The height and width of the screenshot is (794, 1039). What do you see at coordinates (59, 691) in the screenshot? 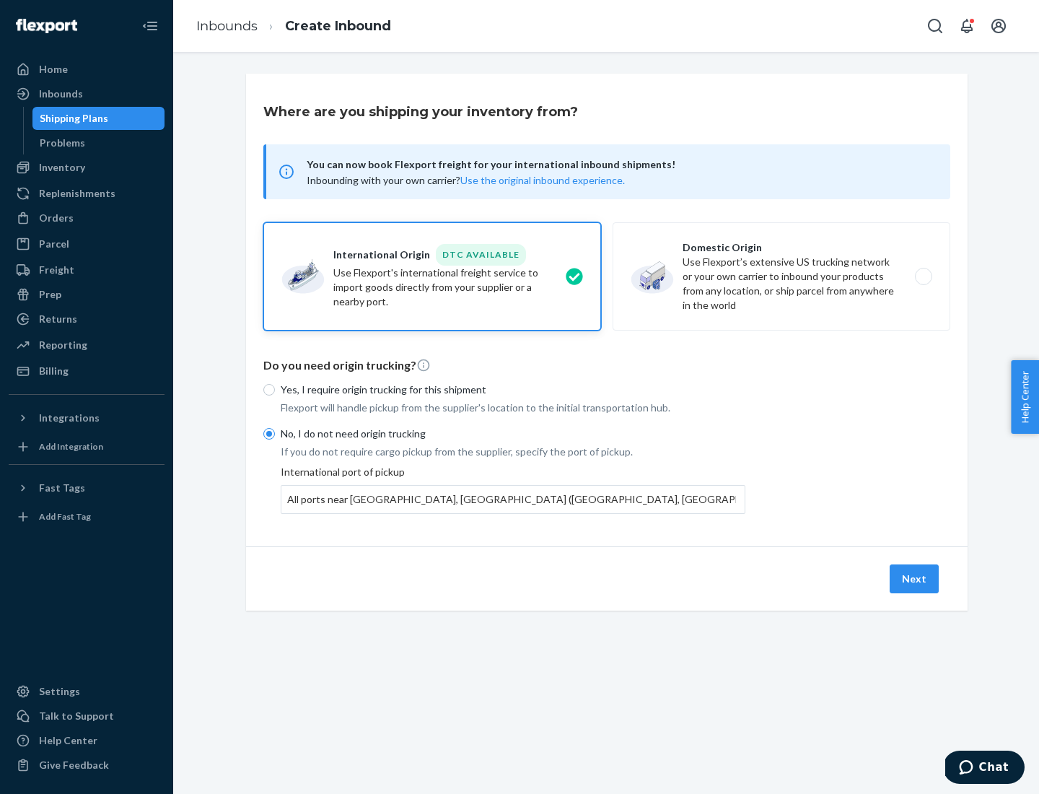
I see `div: Settings` at bounding box center [59, 691].